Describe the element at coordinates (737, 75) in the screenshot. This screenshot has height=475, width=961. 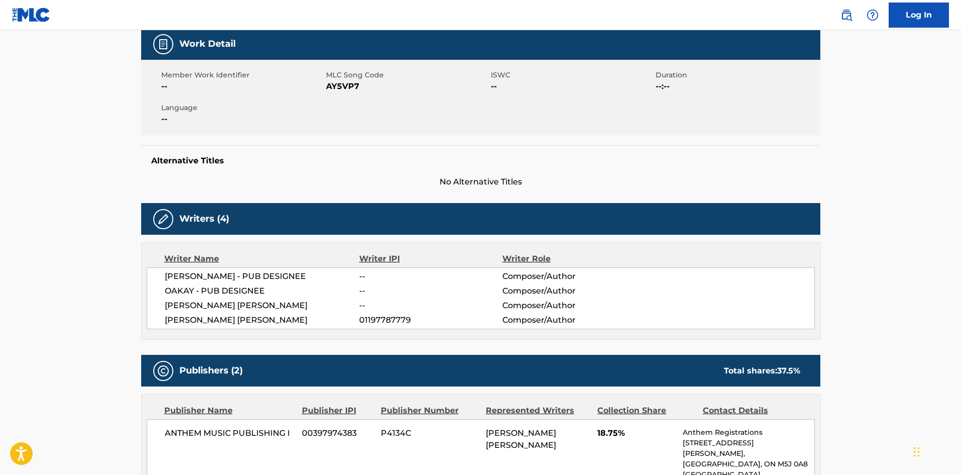
I see `span: Duration` at that location.